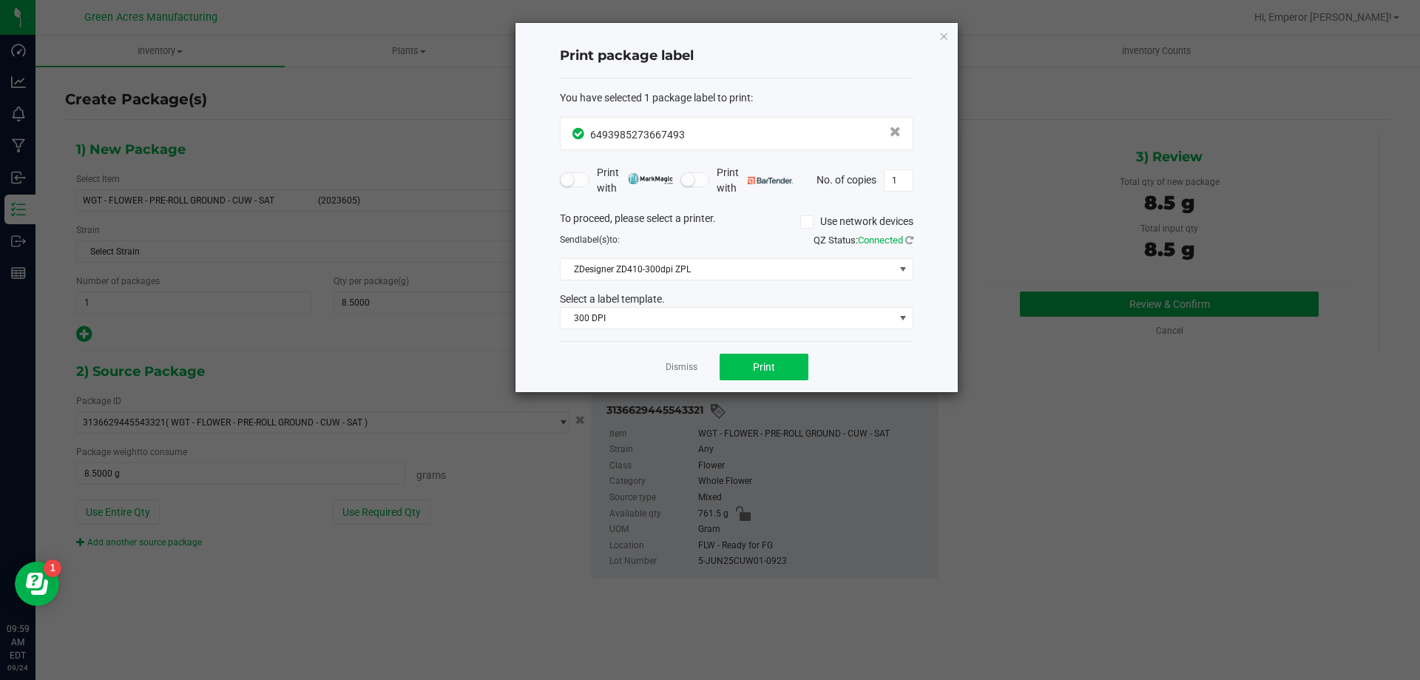 The width and height of the screenshot is (1420, 680). What do you see at coordinates (638, 135) in the screenshot?
I see `span: 6493985273667493` at bounding box center [638, 135].